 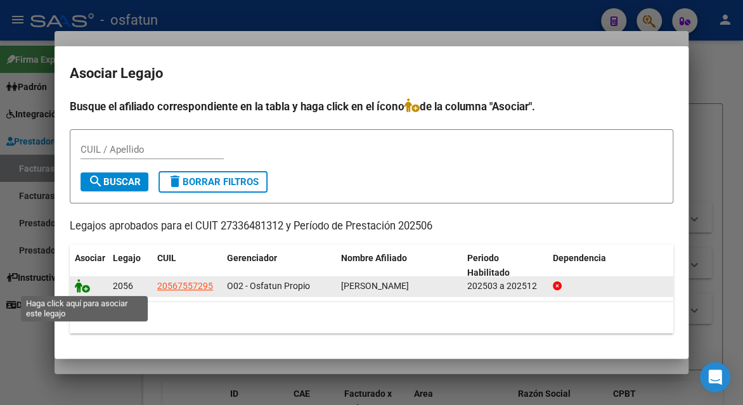 I want to click on button: Borrar Filtros, so click(x=213, y=182).